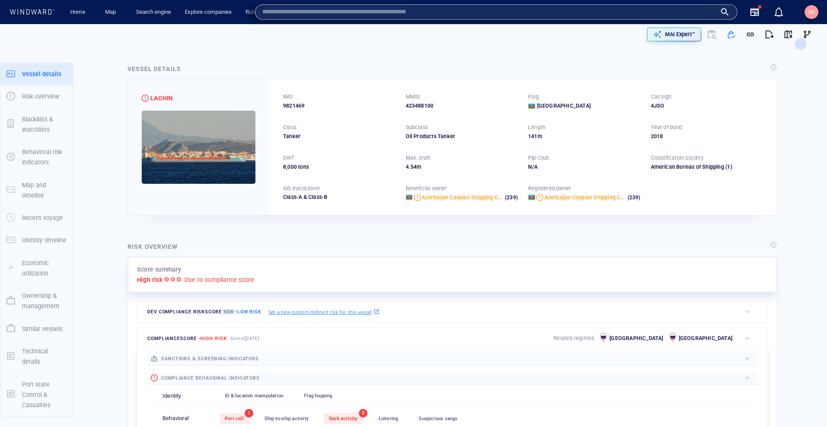  I want to click on button: Technical details, so click(37, 356).